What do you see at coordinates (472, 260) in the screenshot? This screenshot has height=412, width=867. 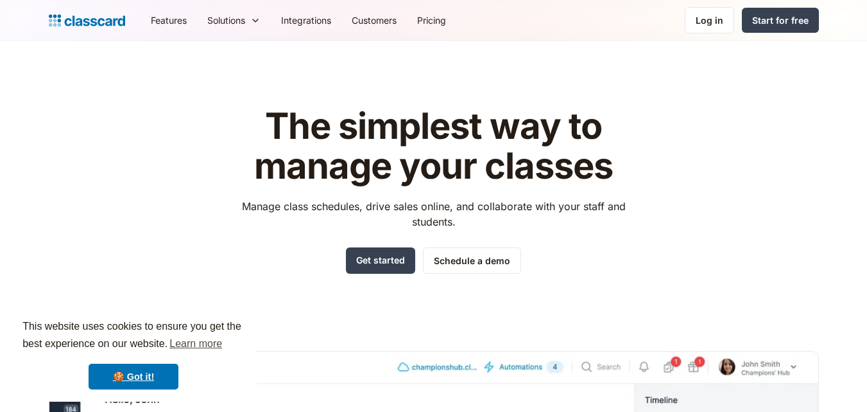 I see `a: Schedule a demo` at bounding box center [472, 260].